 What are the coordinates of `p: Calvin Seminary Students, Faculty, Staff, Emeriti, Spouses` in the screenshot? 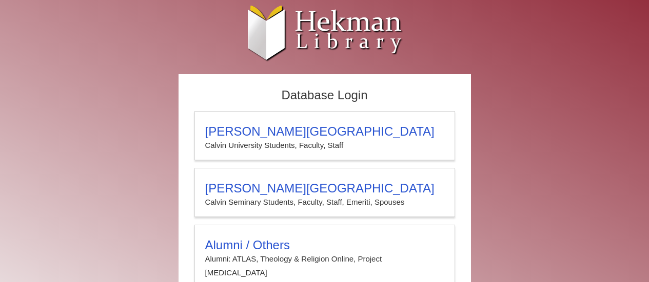 It's located at (325, 203).